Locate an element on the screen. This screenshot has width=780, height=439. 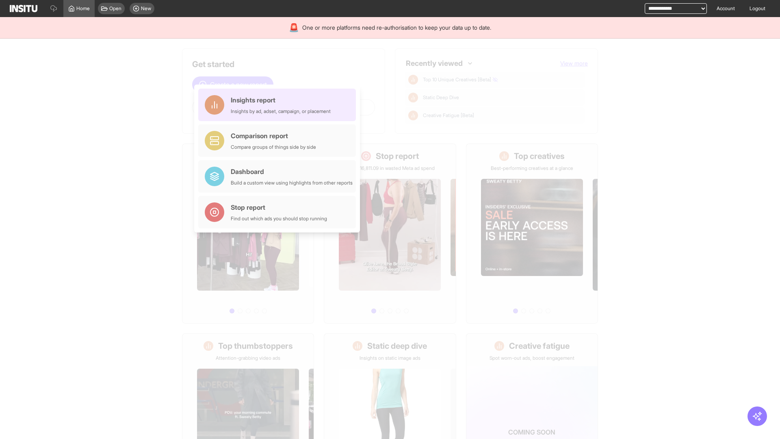
span: Home is located at coordinates (83, 9).